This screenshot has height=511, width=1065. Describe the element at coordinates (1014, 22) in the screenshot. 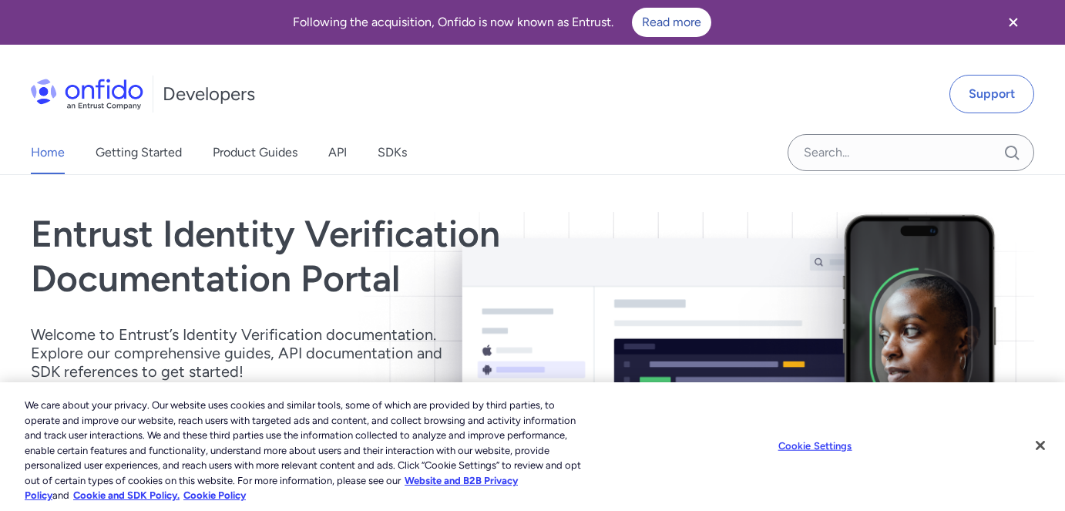

I see `button: Close banner` at that location.